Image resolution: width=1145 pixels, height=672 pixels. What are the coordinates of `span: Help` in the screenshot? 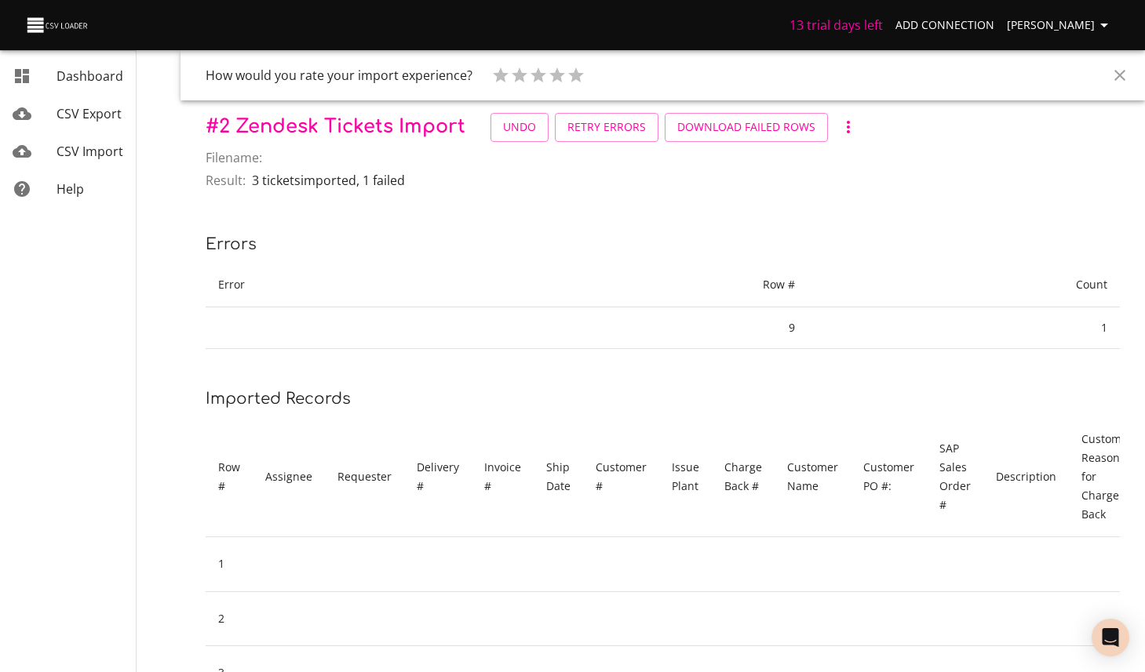 It's located at (70, 189).